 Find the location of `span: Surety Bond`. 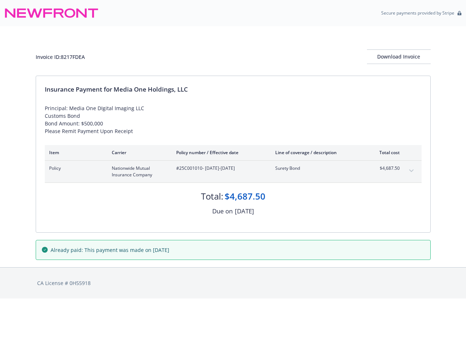

span: Surety Bond is located at coordinates (318, 168).